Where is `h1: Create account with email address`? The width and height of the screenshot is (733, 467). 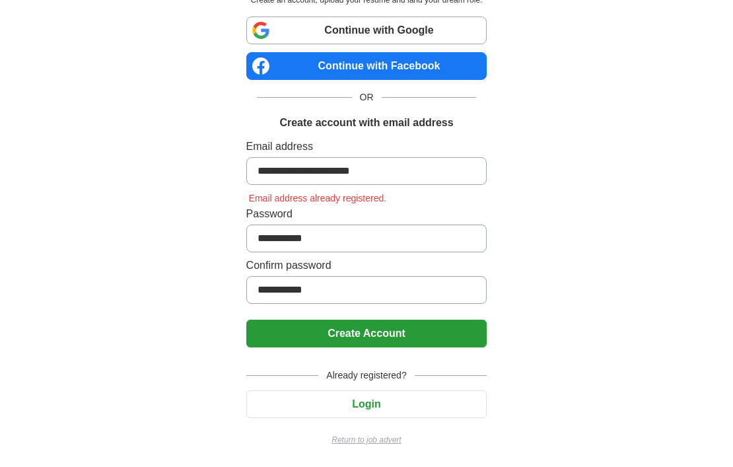 h1: Create account with email address is located at coordinates (366, 123).